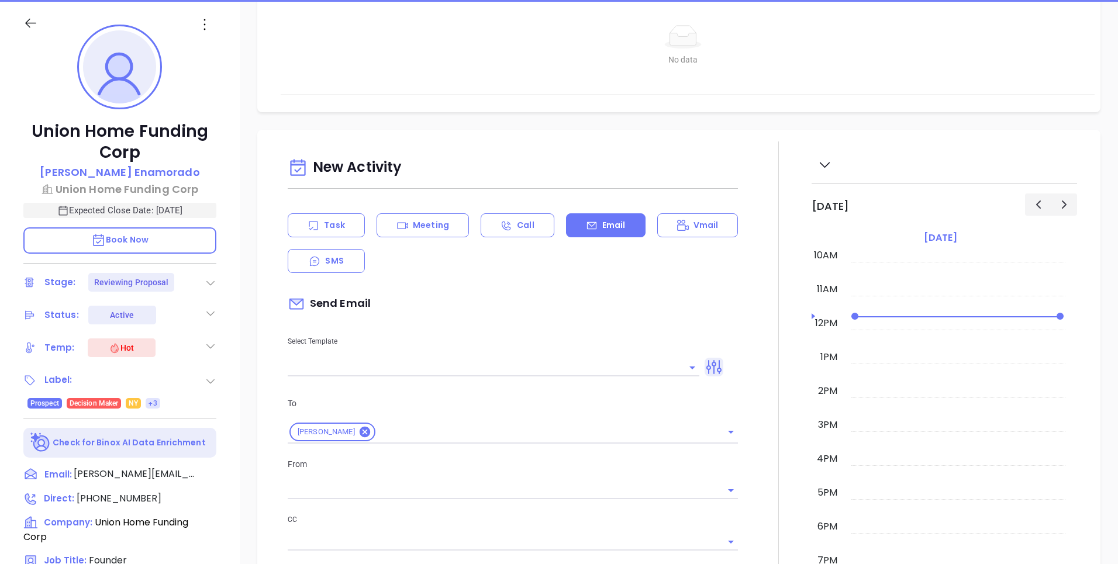  What do you see at coordinates (431, 225) in the screenshot?
I see `p: Meeting` at bounding box center [431, 225].